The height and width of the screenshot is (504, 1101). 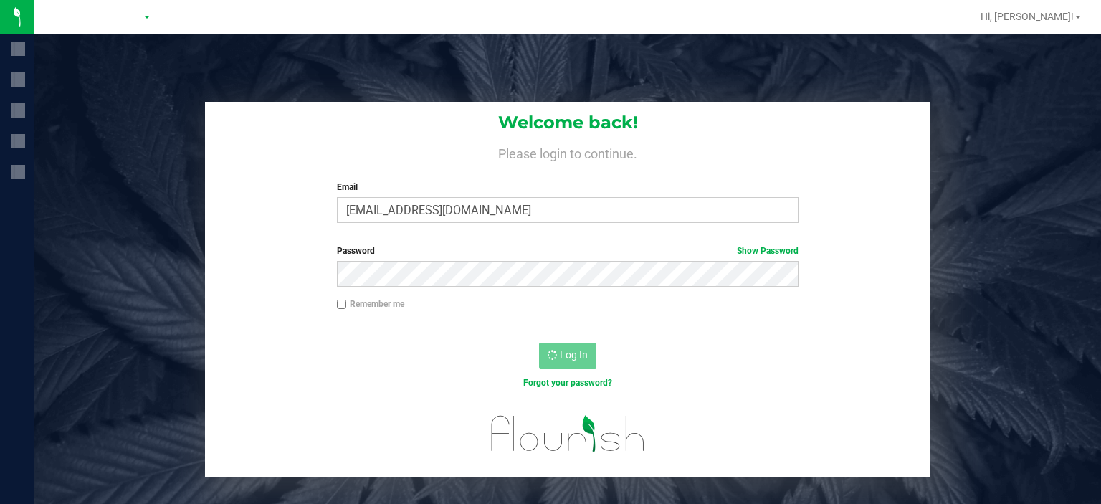 What do you see at coordinates (568, 152) in the screenshot?
I see `h4: Please login to continue.` at bounding box center [568, 152].